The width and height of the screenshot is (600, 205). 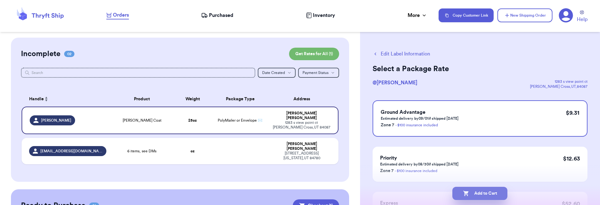 What do you see at coordinates (240, 99) in the screenshot?
I see `th: Package Type` at bounding box center [240, 99].